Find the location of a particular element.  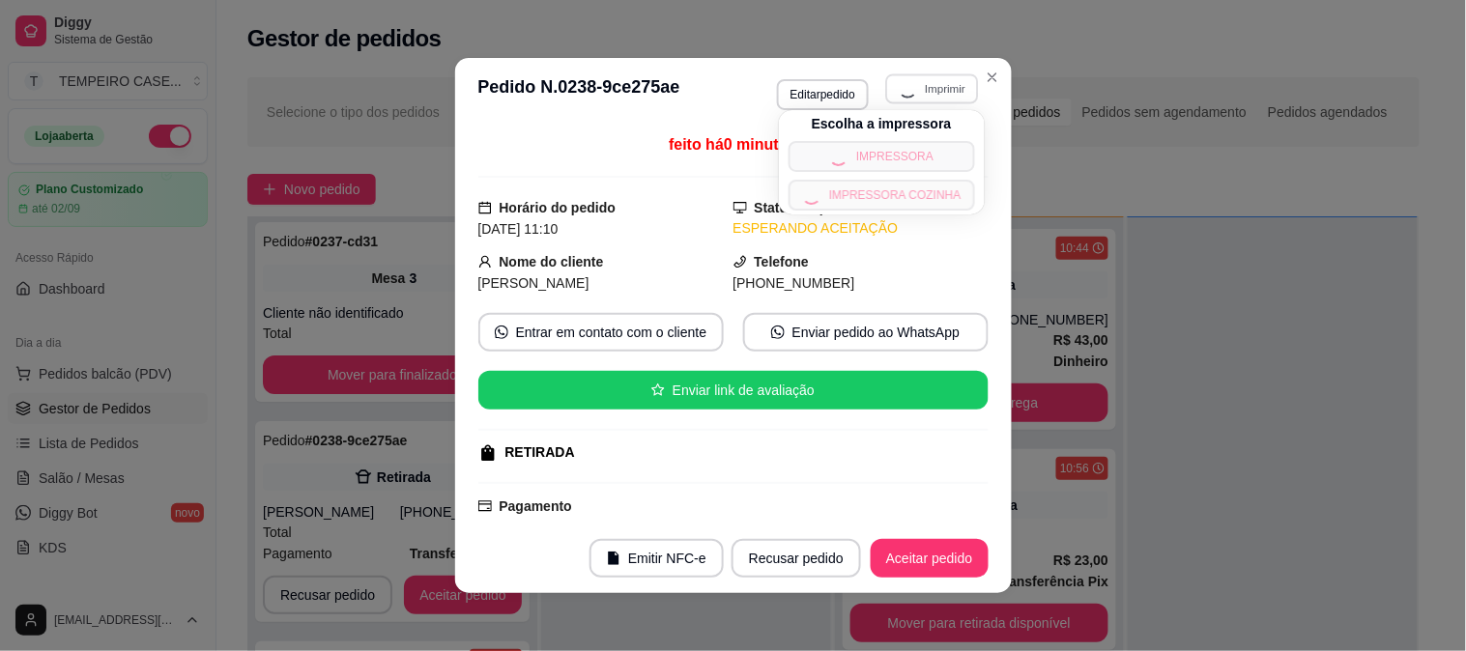

div: ESPERANDO ACEITAÇÃO is located at coordinates (861, 228).